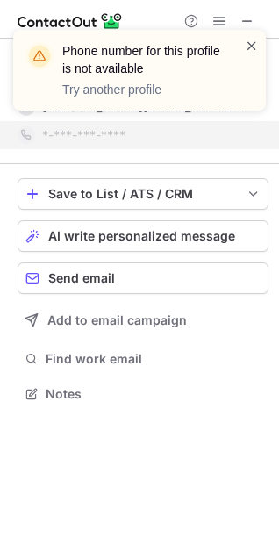 The width and height of the screenshot is (279, 560). Describe the element at coordinates (141, 236) in the screenshot. I see `span: AI write personalized message` at that location.